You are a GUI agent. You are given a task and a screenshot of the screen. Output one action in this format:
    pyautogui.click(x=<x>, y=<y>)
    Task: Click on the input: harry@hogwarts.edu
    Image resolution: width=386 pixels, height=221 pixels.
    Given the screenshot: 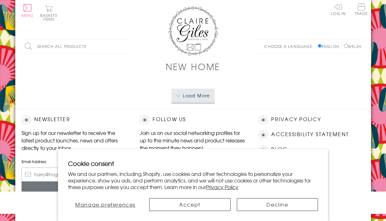 What is the action you would take?
    pyautogui.click(x=75, y=174)
    